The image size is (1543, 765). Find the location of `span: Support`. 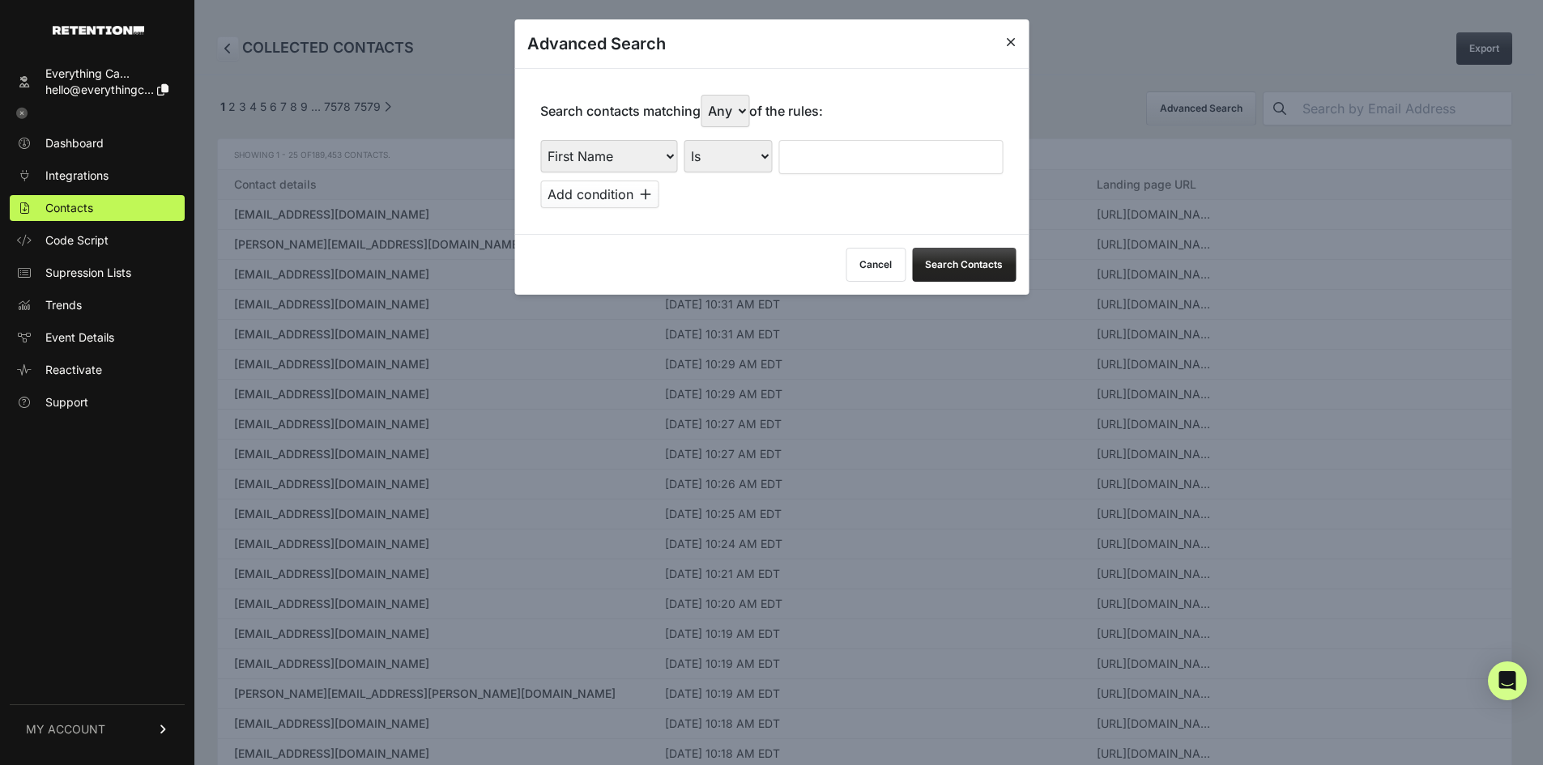

span: Support is located at coordinates (66, 403).